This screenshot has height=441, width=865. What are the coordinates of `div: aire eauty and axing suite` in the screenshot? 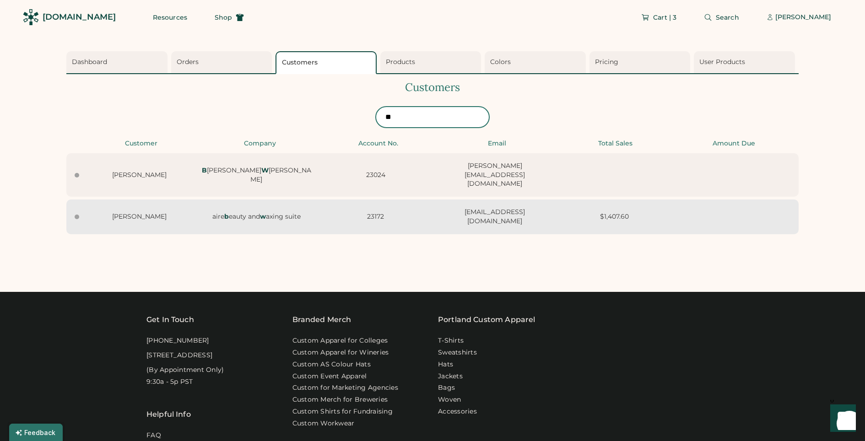 It's located at (256, 217).